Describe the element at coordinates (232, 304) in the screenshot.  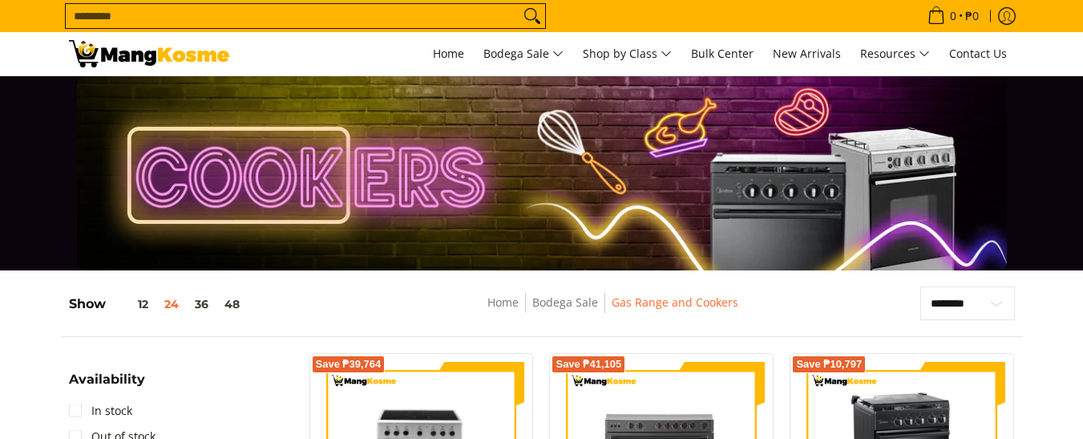
I see `button: 48` at that location.